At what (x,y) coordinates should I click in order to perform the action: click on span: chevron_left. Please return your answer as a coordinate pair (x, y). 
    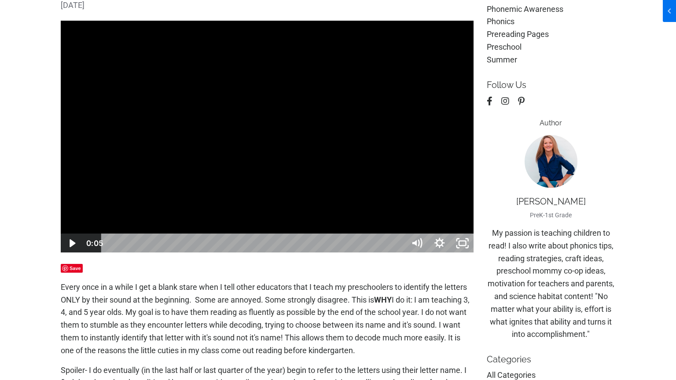
    Looking at the image, I should click on (7, 11).